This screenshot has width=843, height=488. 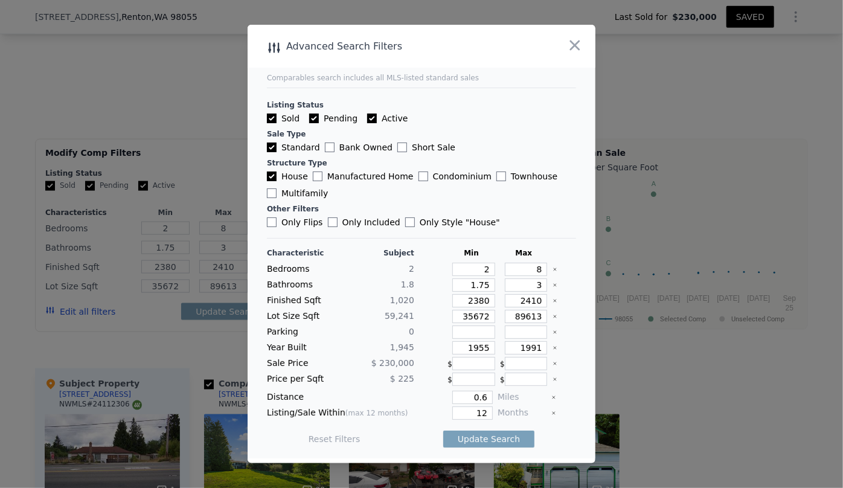 I want to click on label: Only Flips, so click(x=295, y=222).